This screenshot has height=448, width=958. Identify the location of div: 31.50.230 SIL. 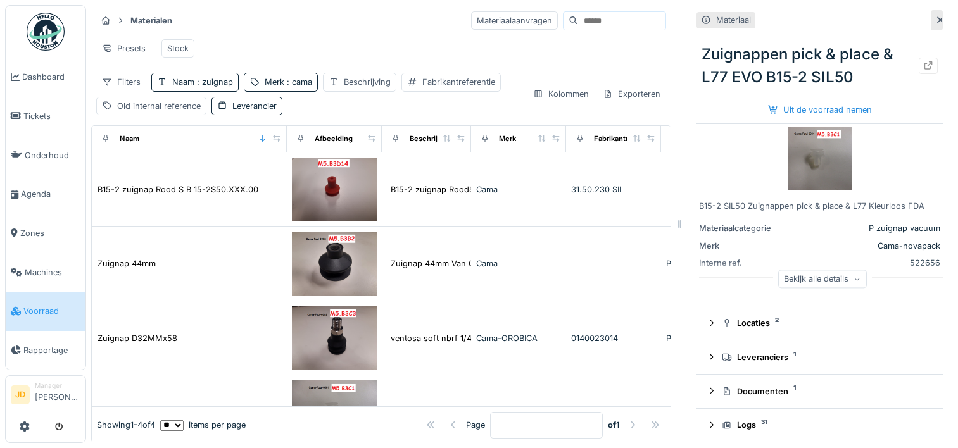
(614, 189).